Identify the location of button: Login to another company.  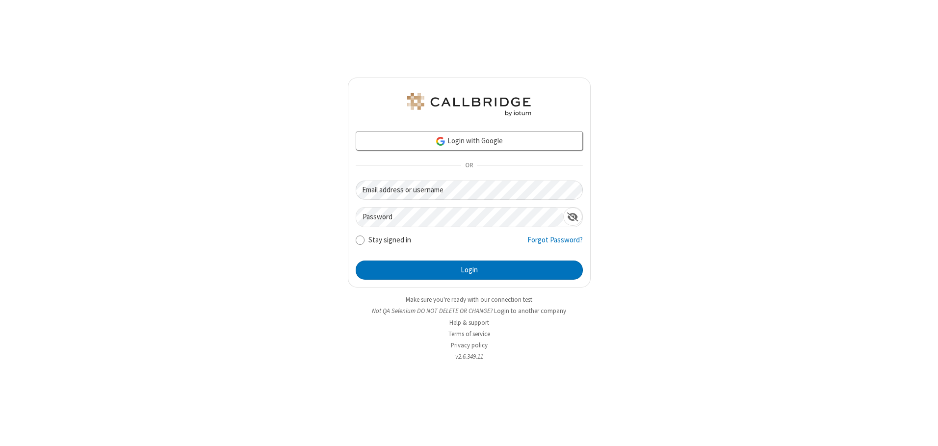
(530, 311).